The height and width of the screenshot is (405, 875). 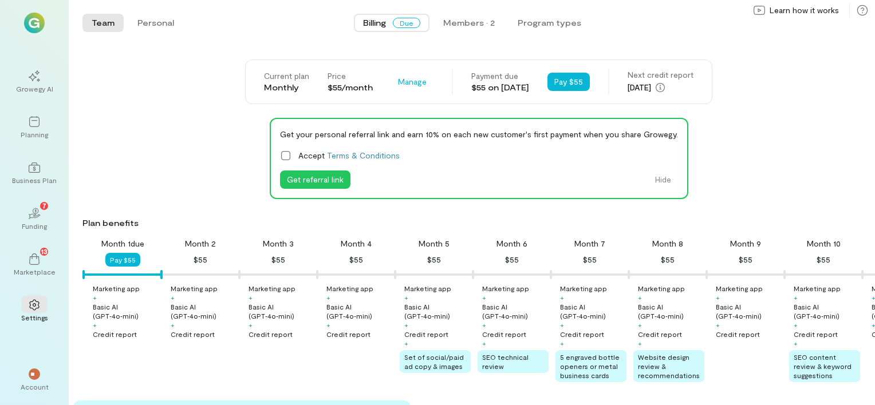 What do you see at coordinates (500, 76) in the screenshot?
I see `div: Payment due` at bounding box center [500, 76].